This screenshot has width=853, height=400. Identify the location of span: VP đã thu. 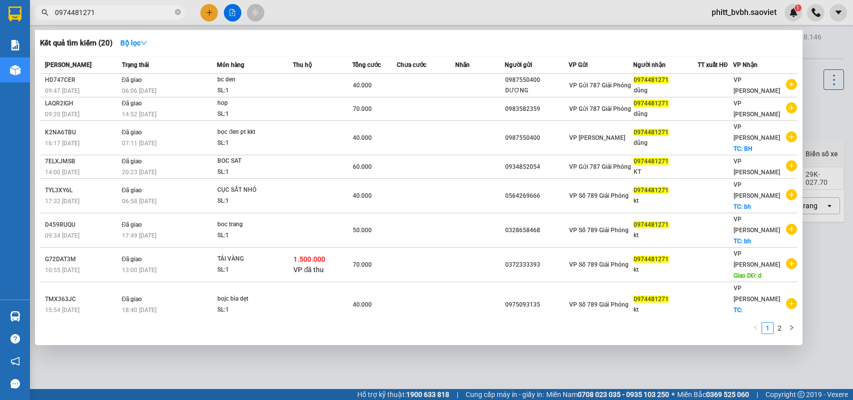
(308, 270).